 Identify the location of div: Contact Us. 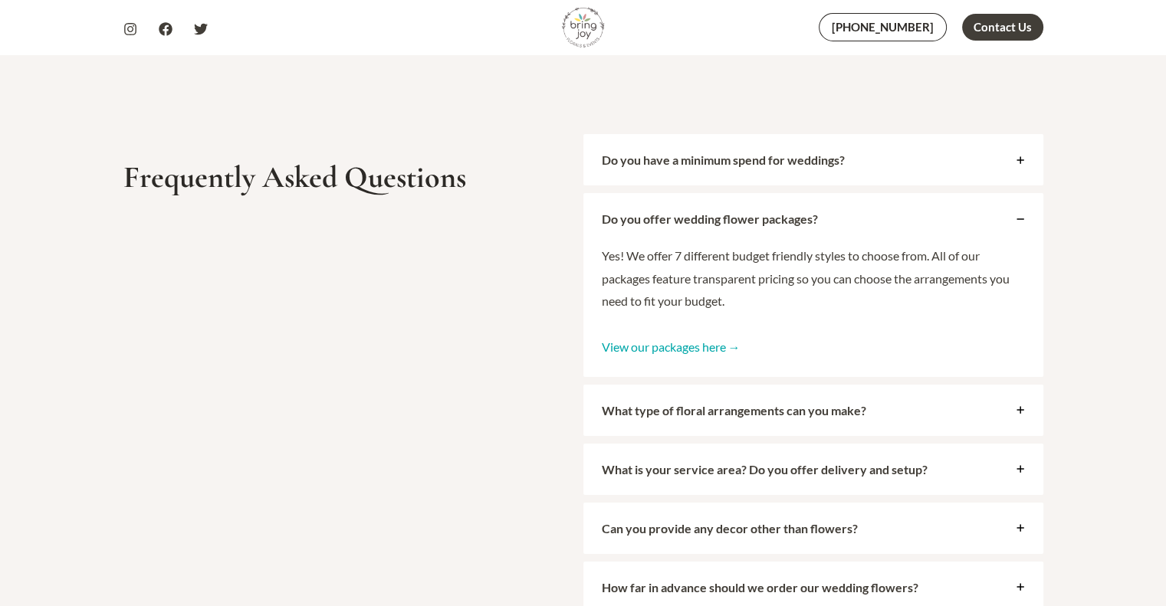
(1002, 27).